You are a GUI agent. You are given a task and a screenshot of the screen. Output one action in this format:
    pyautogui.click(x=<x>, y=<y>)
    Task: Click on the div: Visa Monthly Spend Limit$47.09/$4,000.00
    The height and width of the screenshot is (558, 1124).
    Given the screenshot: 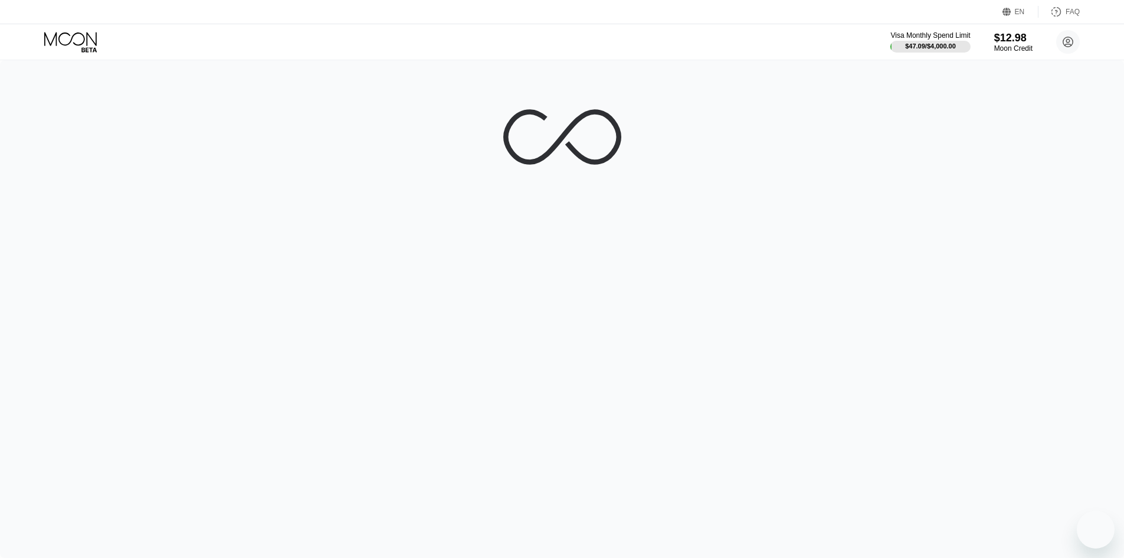 What is the action you would take?
    pyautogui.click(x=930, y=42)
    